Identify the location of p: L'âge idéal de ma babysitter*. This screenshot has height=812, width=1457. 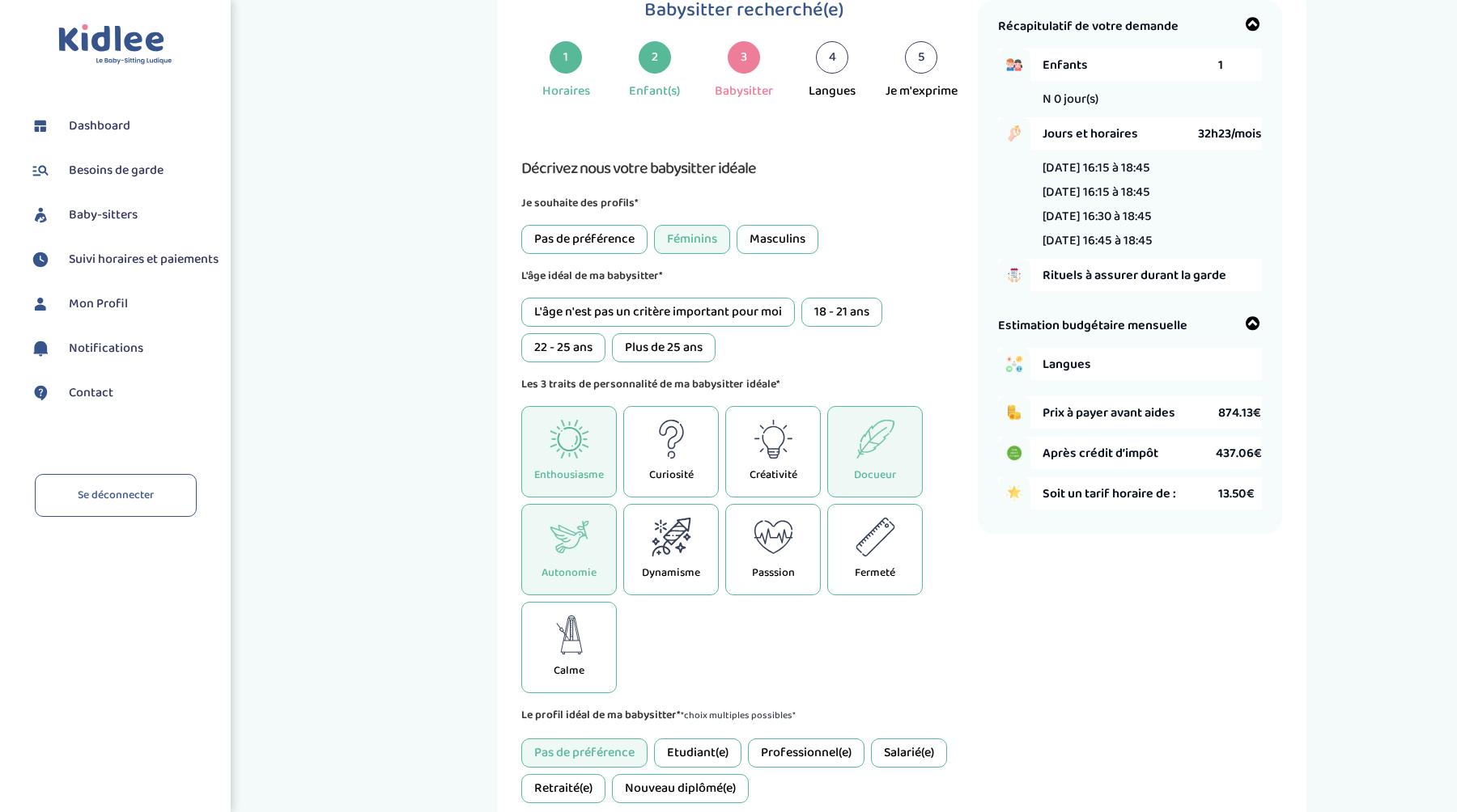
(743, 276).